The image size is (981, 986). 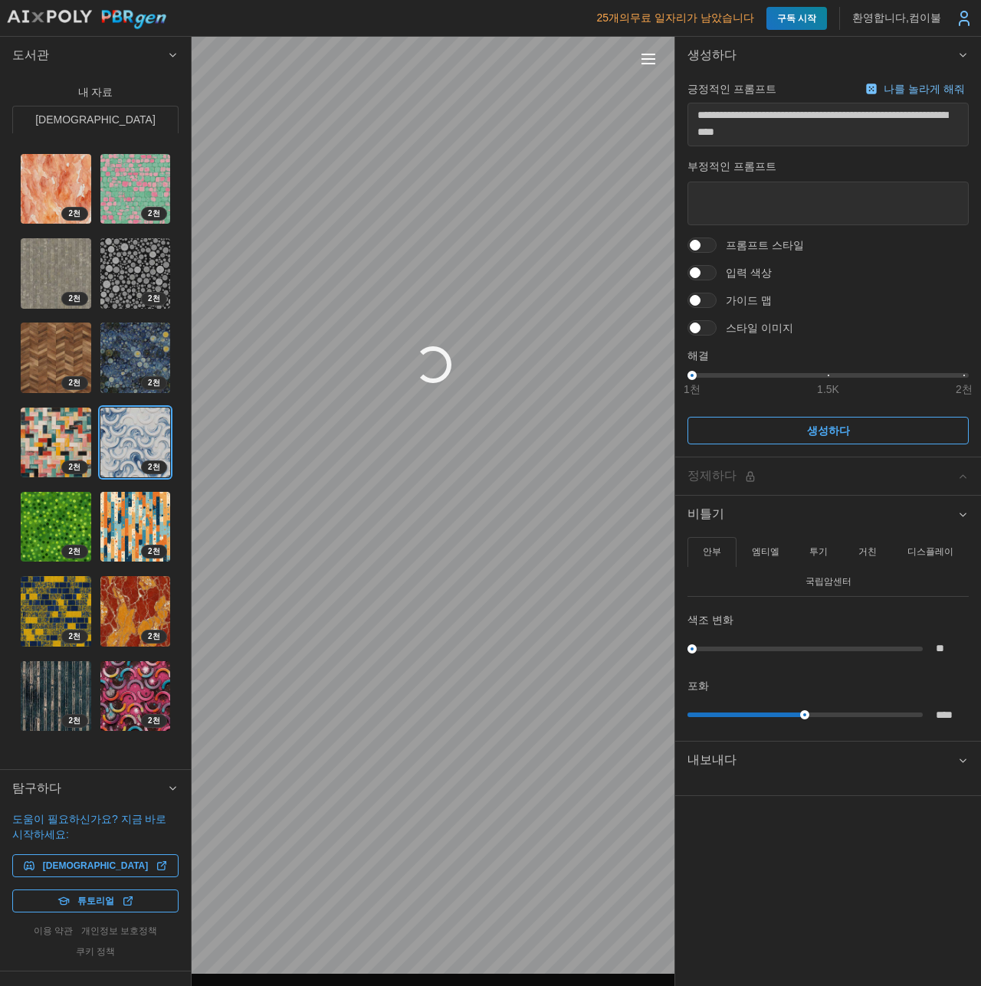 What do you see at coordinates (56, 189) in the screenshot?
I see `img: x8yfbN4GTchSu5dOOcil` at bounding box center [56, 189].